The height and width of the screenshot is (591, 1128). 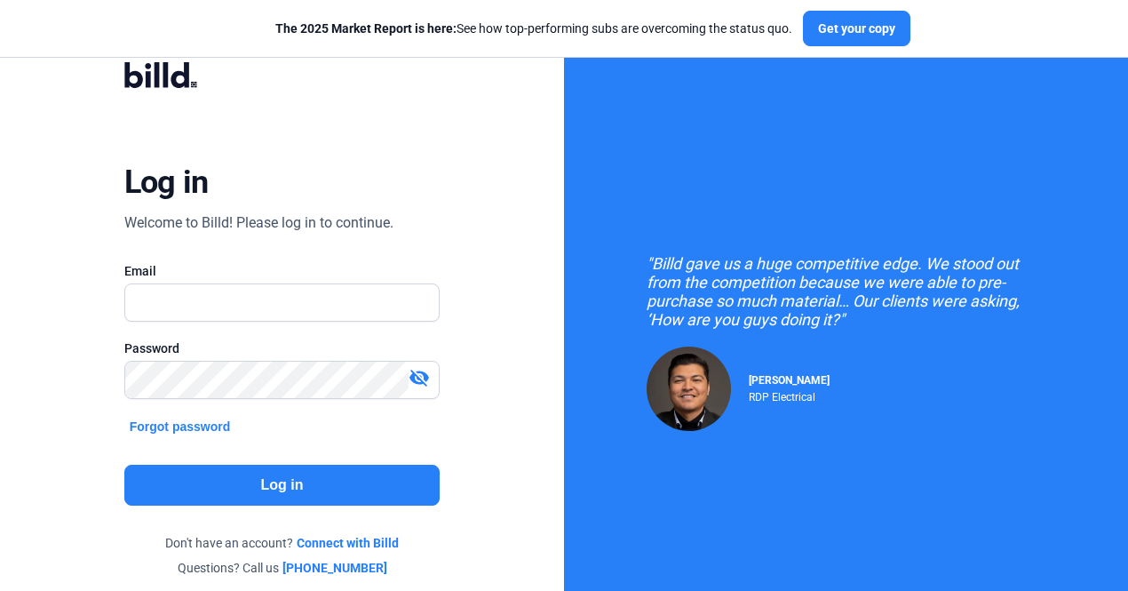 I want to click on button: Log in, so click(x=282, y=485).